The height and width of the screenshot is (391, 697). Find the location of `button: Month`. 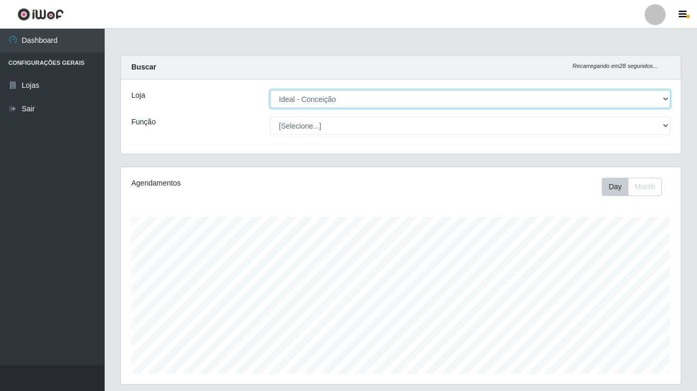

button: Month is located at coordinates (645, 187).